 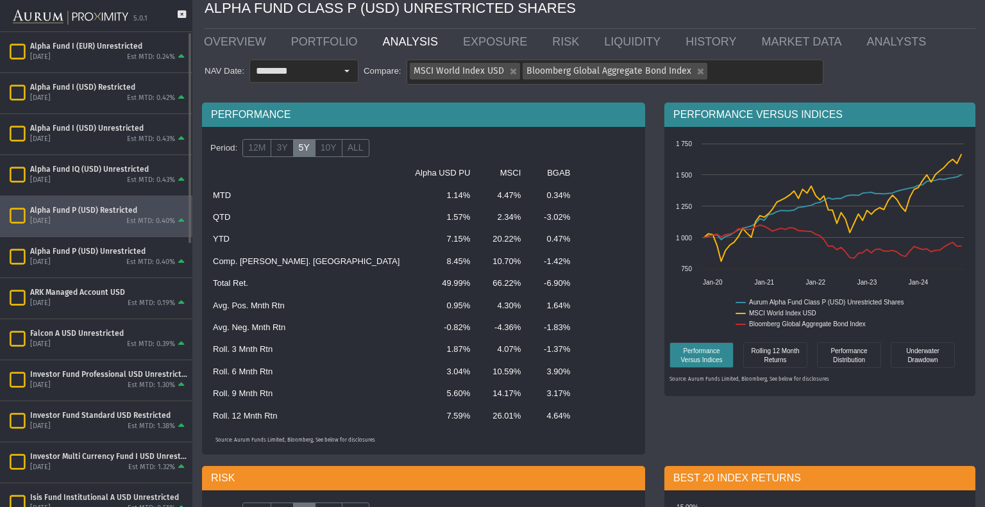 What do you see at coordinates (306, 196) in the screenshot?
I see `td: MTD` at bounding box center [306, 196].